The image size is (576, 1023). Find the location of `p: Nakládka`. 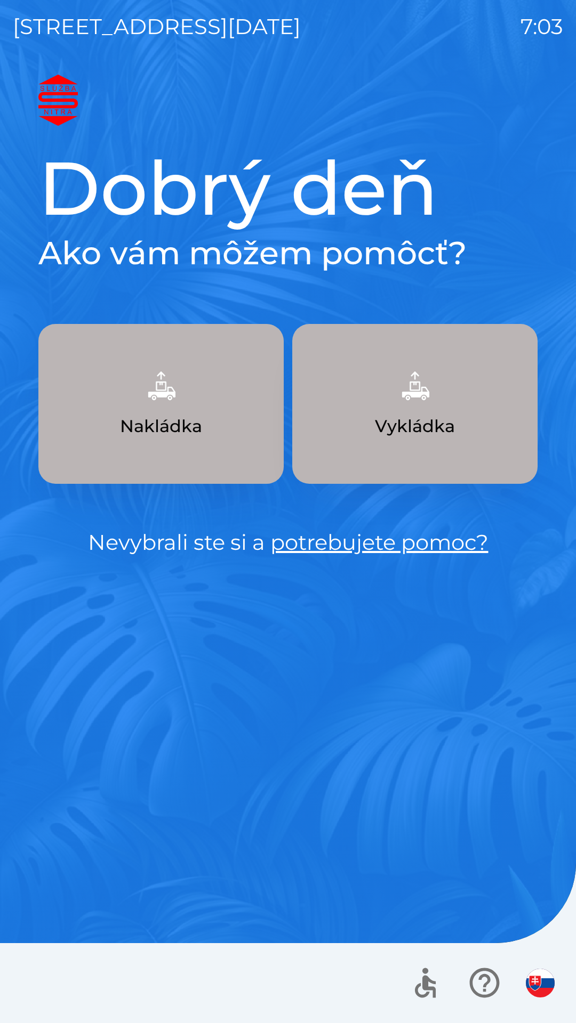

p: Nakládka is located at coordinates (161, 426).